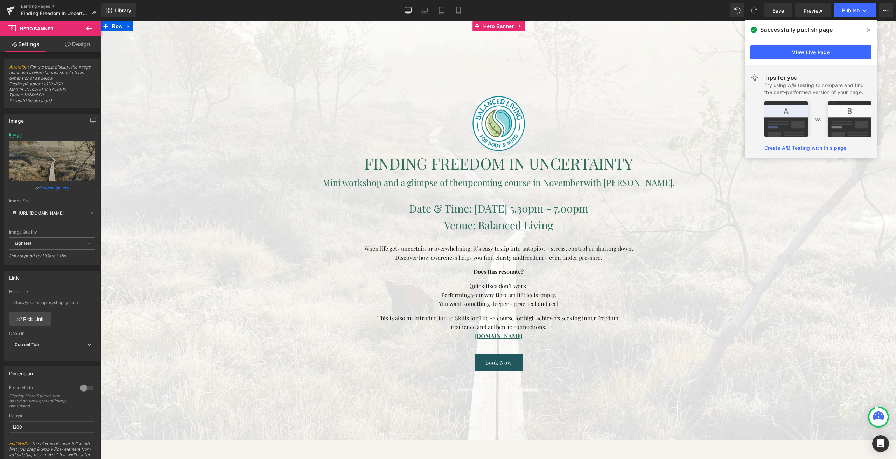  I want to click on div: Open Intercom Messenger, so click(880, 444).